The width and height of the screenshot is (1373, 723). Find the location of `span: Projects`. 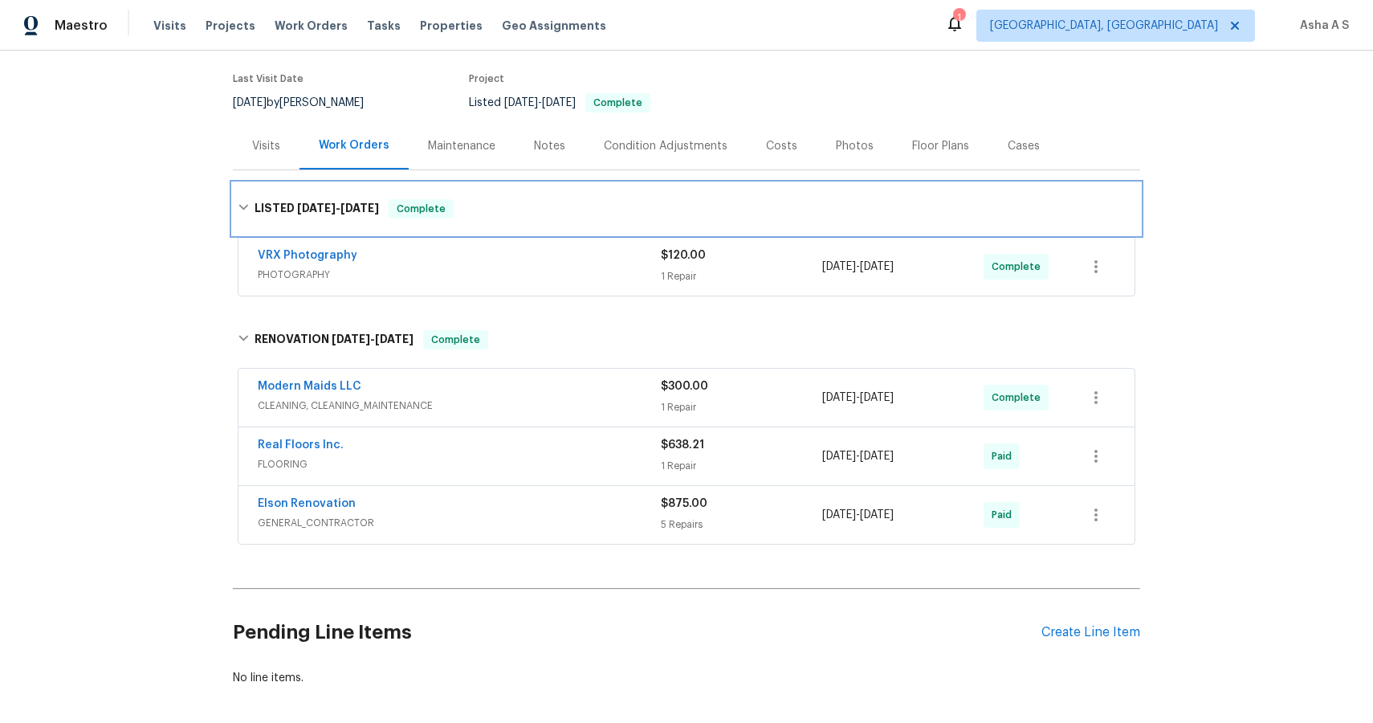

span: Projects is located at coordinates (230, 26).